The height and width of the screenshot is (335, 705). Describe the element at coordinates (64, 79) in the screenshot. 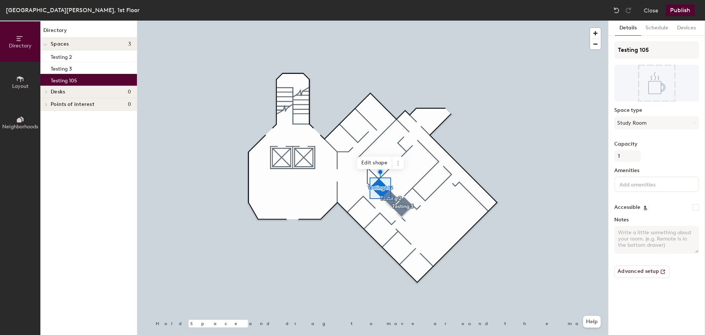

I see `p: Testing 105` at that location.